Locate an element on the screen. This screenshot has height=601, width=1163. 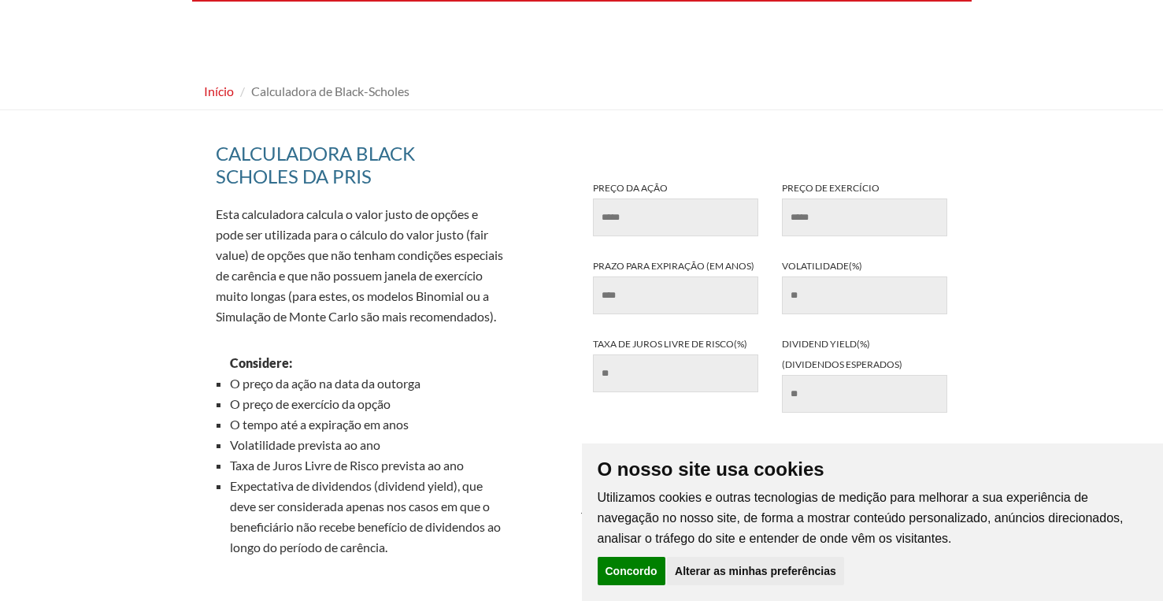
p: O nosso site usa cookies is located at coordinates (872, 469).